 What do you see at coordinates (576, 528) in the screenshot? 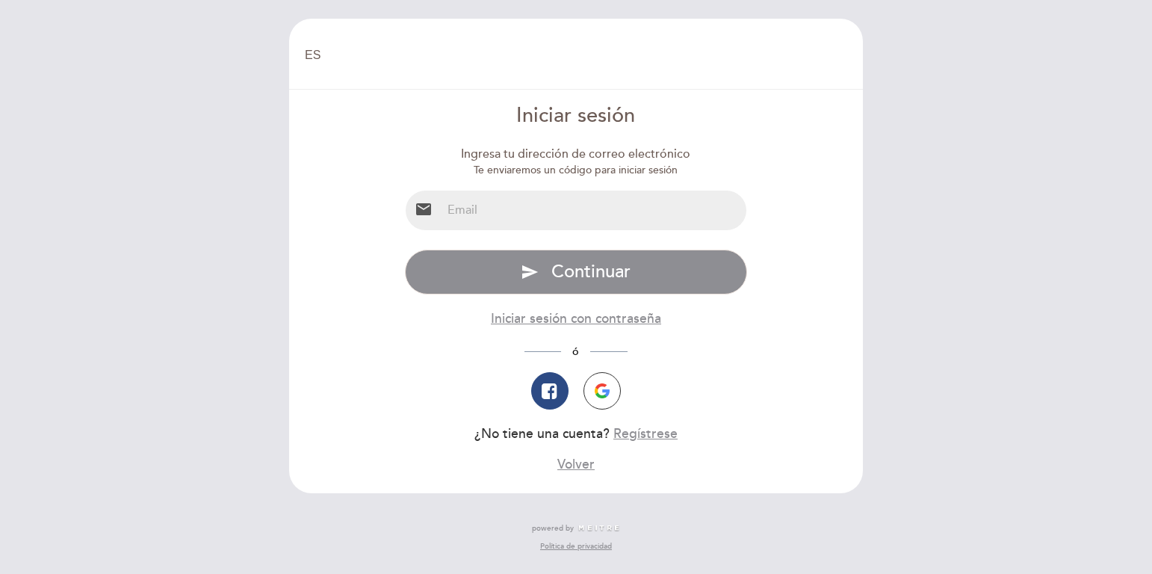
I see `a: powered by` at bounding box center [576, 528].